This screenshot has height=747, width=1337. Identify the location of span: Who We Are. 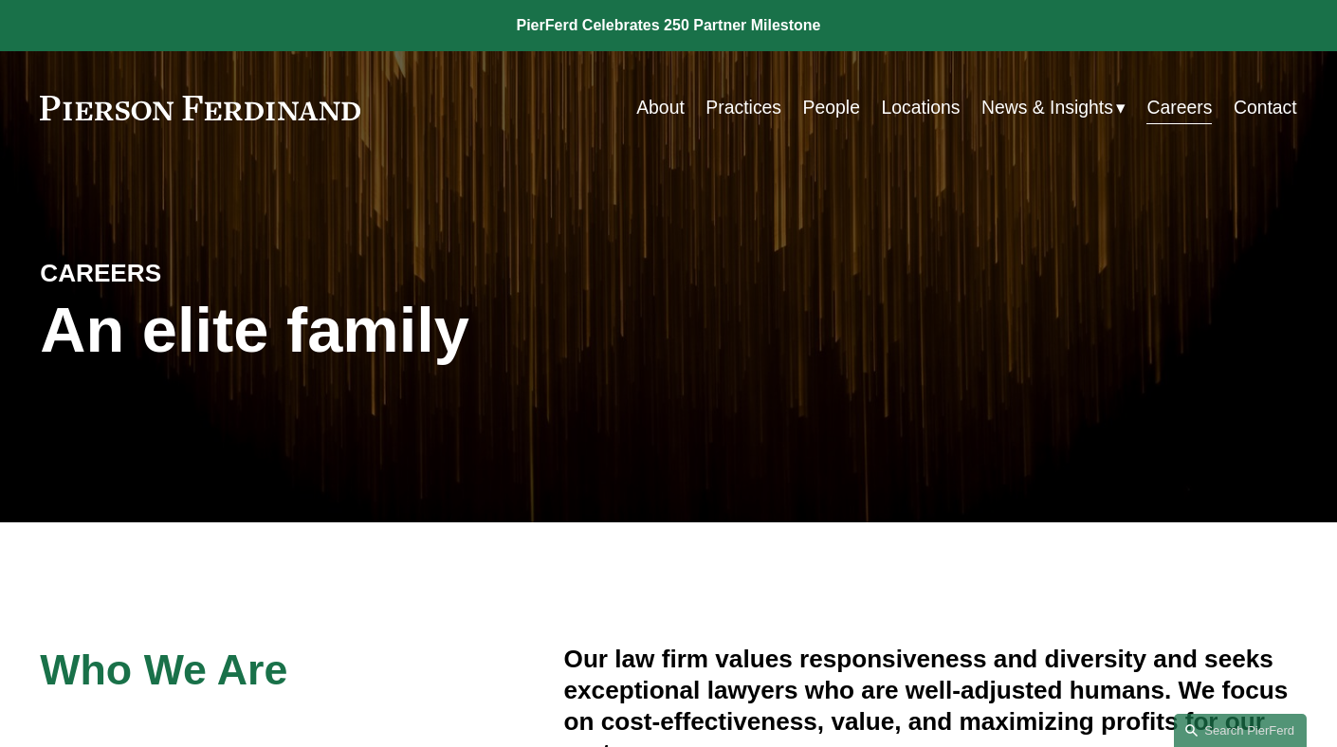
(163, 670).